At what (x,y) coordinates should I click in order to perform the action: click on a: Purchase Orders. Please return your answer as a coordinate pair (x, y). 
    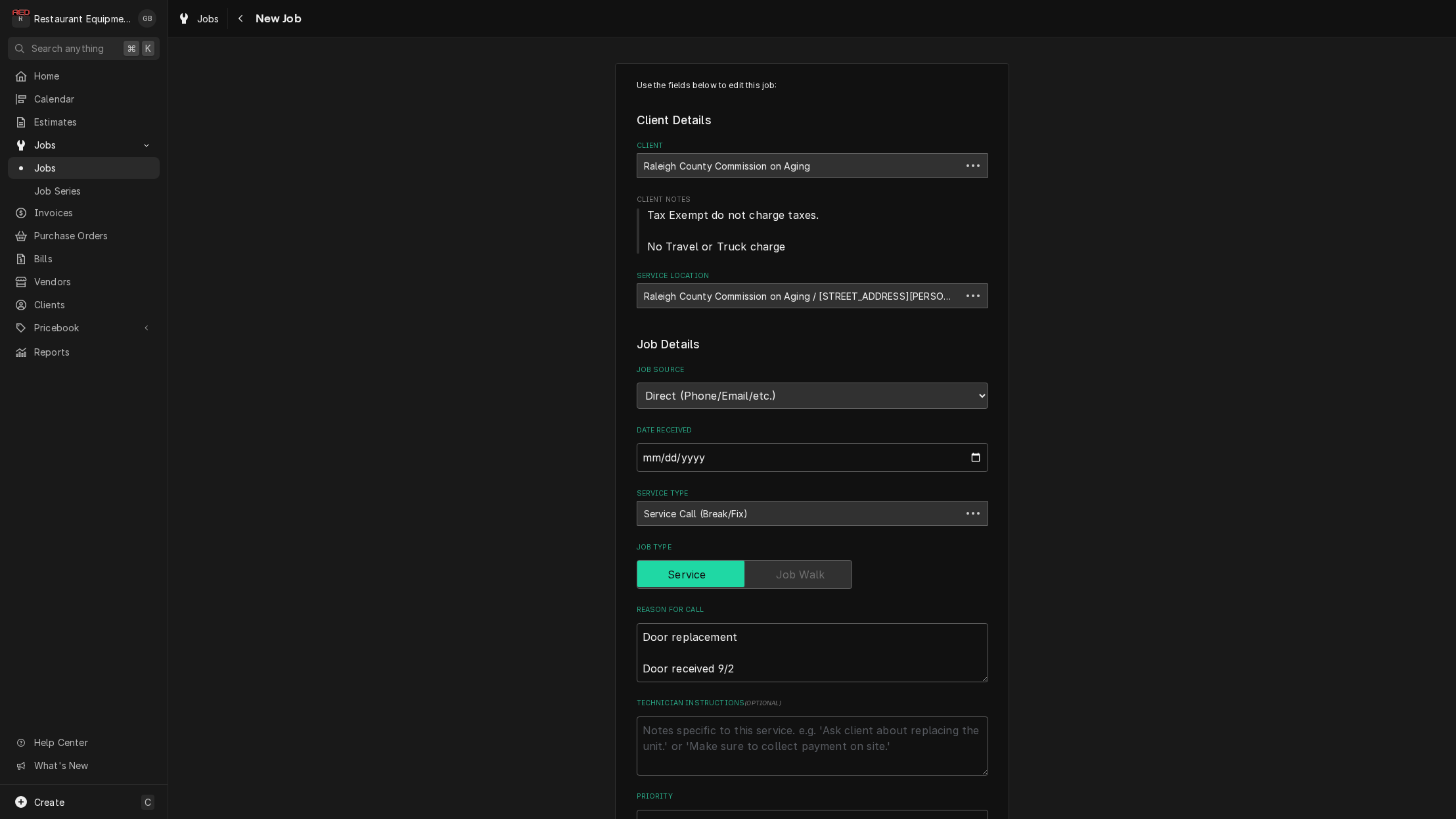
    Looking at the image, I should click on (84, 236).